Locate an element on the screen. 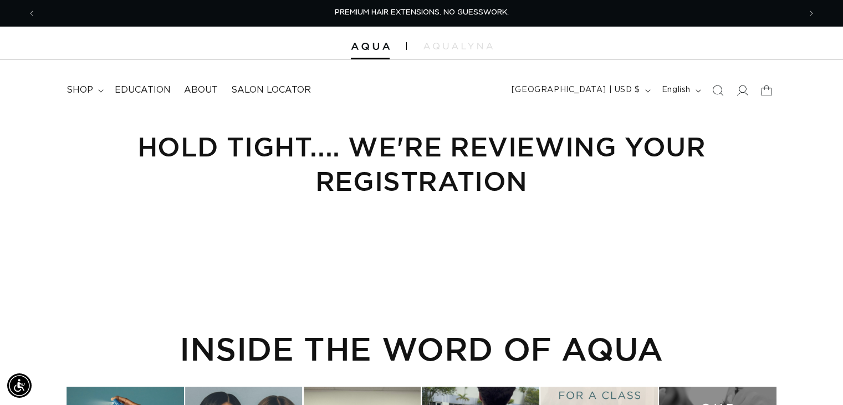  summary: Search is located at coordinates (718, 90).